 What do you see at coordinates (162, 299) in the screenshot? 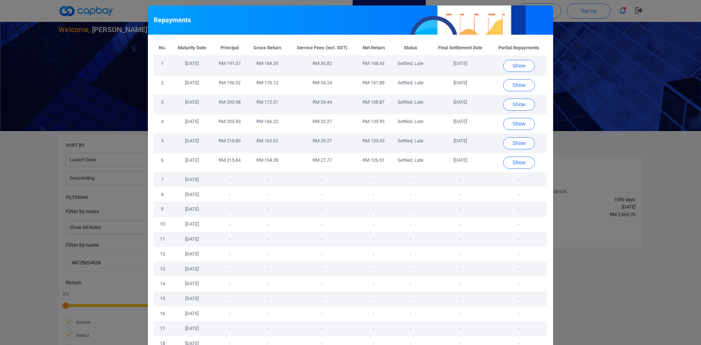
I see `td: 15` at bounding box center [162, 299].